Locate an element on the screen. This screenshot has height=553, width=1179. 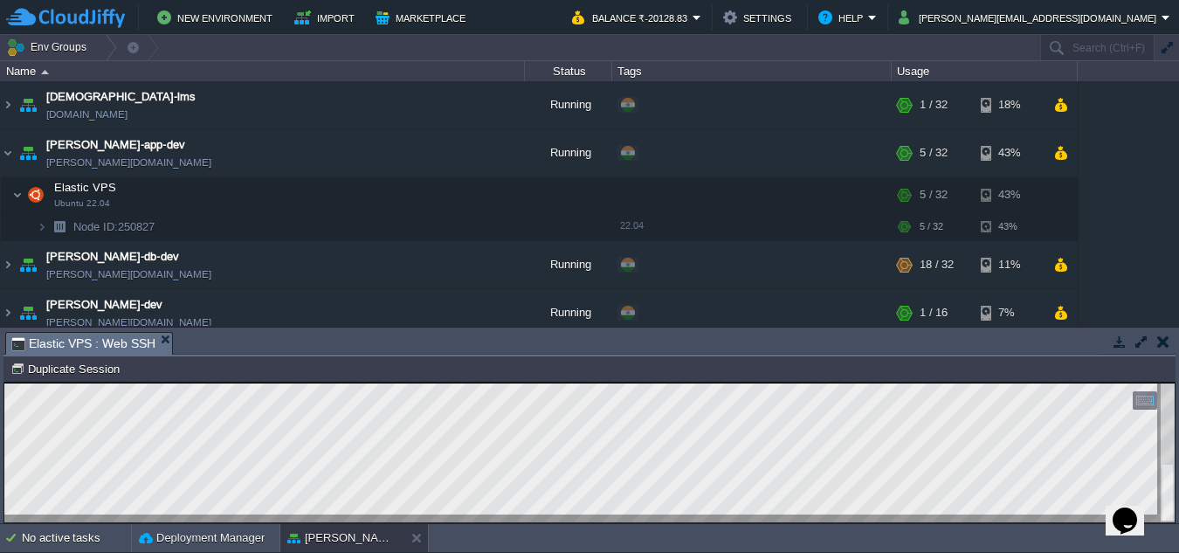
button: New Environment is located at coordinates (218, 17).